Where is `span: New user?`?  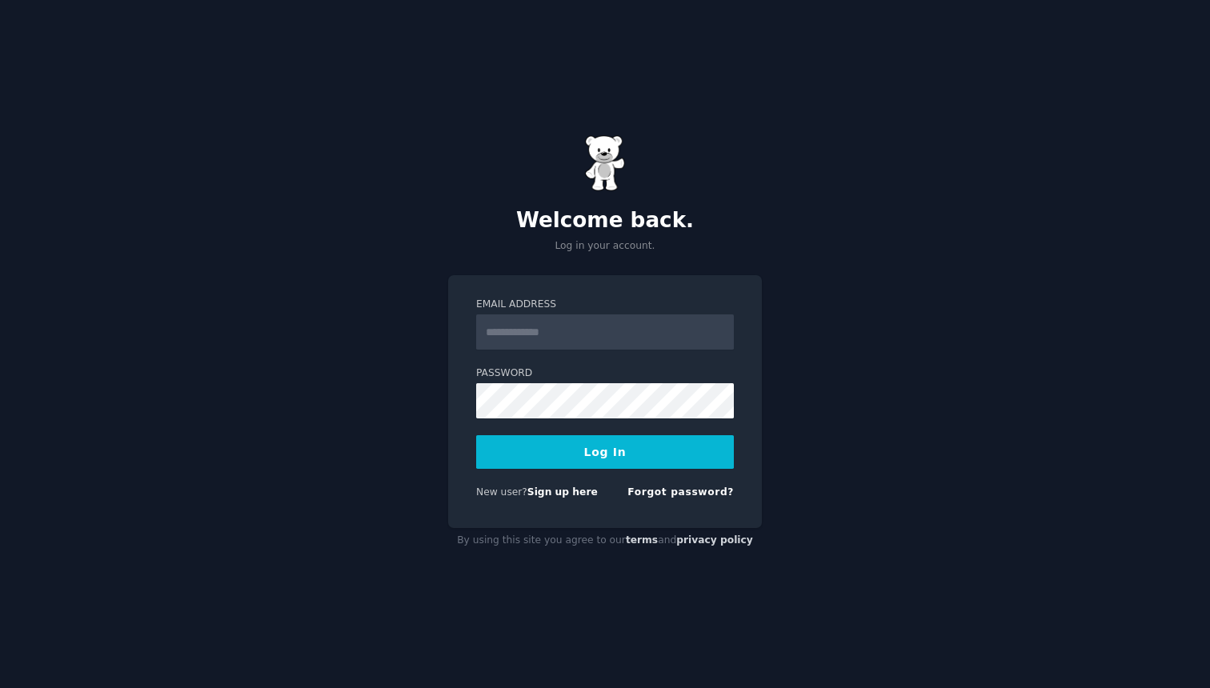
span: New user? is located at coordinates (502, 492).